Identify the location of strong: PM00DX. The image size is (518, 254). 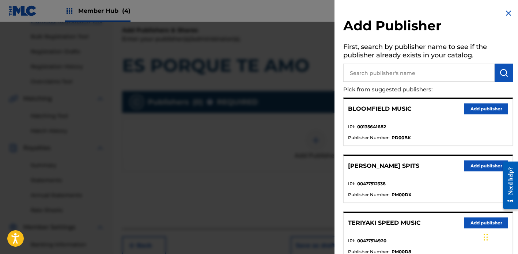
(401, 195).